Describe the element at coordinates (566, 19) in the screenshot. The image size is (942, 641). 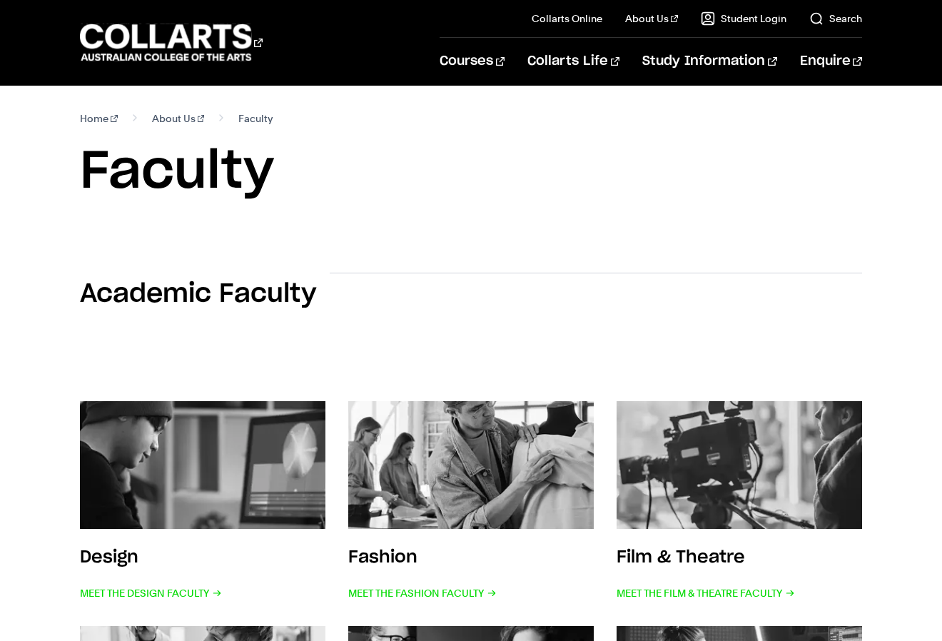
I see `a: Collarts Online` at that location.